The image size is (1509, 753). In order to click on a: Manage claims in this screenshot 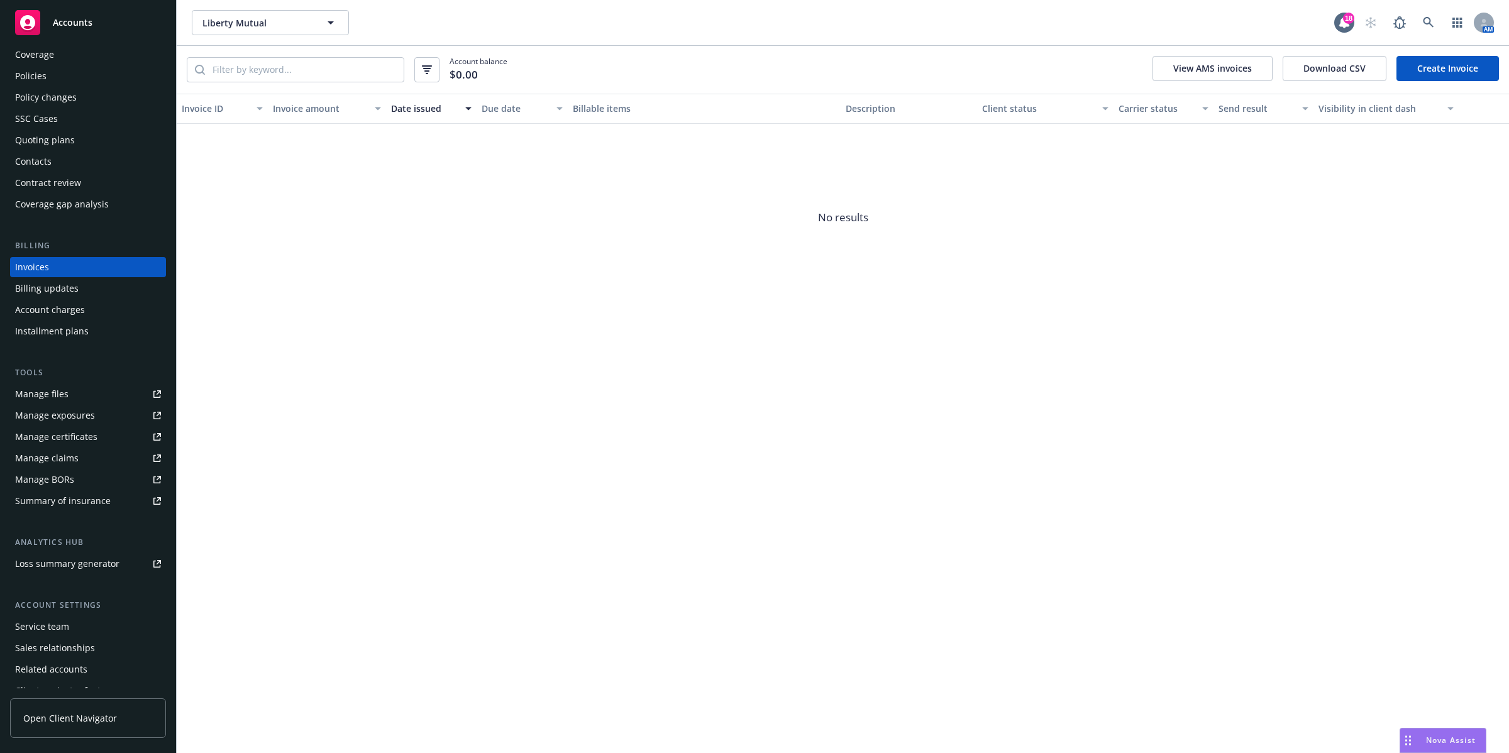, I will do `click(88, 458)`.